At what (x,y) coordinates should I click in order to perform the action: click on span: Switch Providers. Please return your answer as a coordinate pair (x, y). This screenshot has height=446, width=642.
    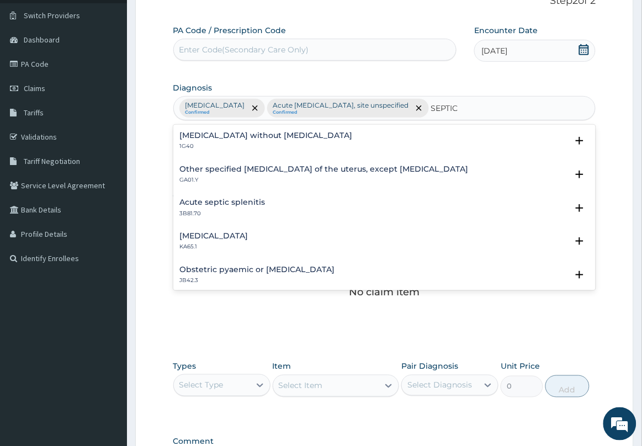
    Looking at the image, I should click on (52, 15).